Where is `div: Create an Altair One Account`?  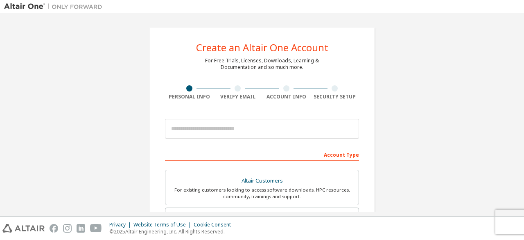 div: Create an Altair One Account is located at coordinates (262, 47).